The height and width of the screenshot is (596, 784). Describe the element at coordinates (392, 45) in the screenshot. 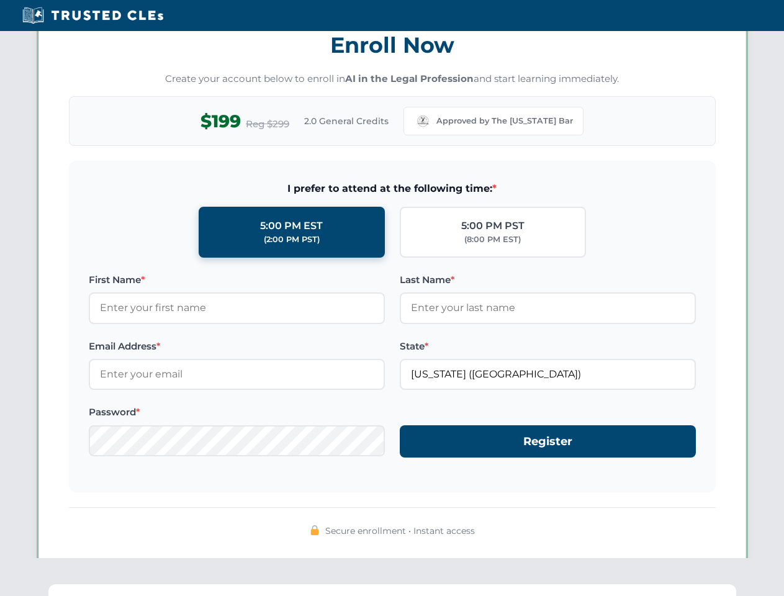

I see `h3: Enroll Now` at that location.